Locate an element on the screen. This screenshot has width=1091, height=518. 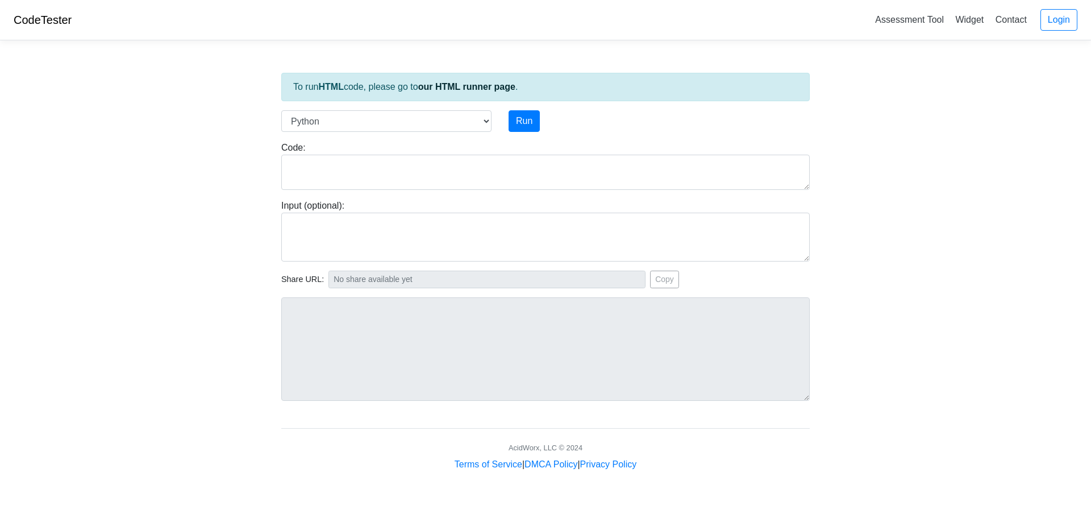
a: Contact is located at coordinates (1011, 19).